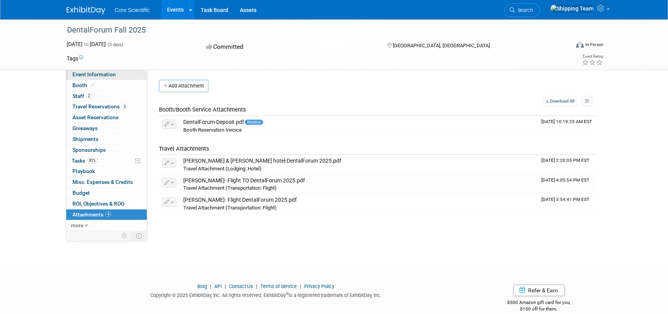  Describe the element at coordinates (107, 96) in the screenshot. I see `a: Staff2` at that location.